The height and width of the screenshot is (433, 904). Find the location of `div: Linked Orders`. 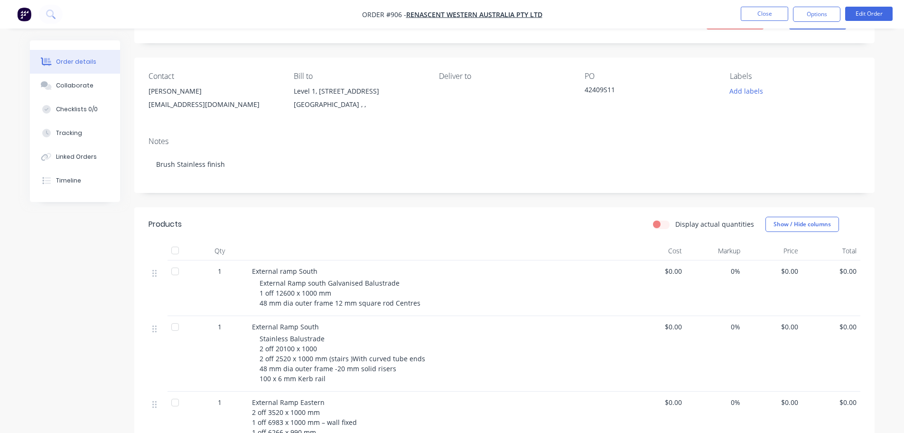

div: Linked Orders is located at coordinates (76, 157).